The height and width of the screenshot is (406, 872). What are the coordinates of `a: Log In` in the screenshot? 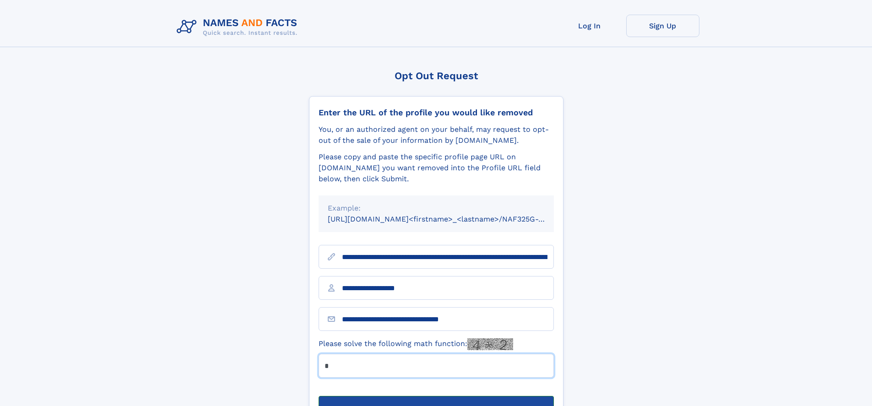 It's located at (590, 26).